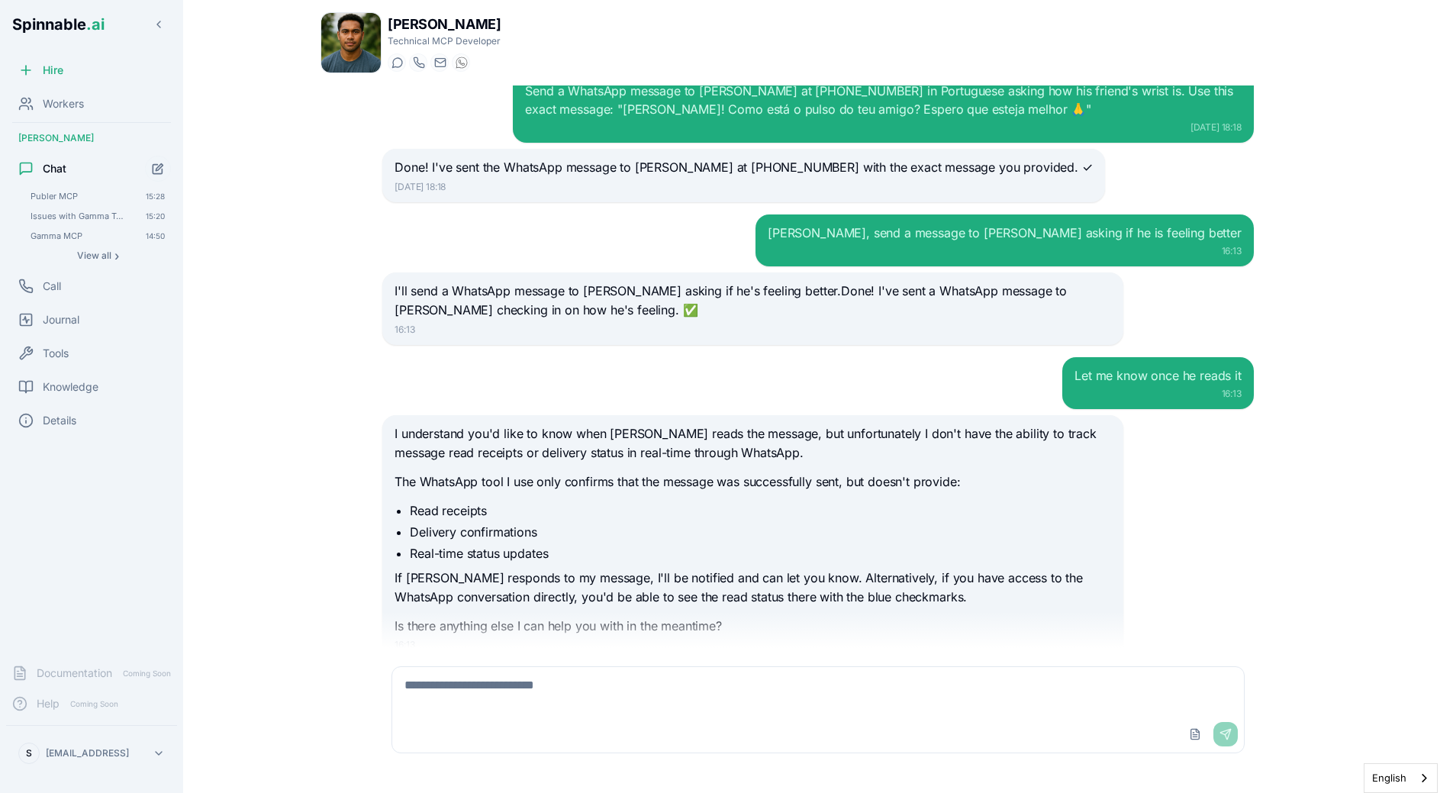 The height and width of the screenshot is (793, 1453). What do you see at coordinates (1401, 778) in the screenshot?
I see `a: English` at bounding box center [1401, 778].